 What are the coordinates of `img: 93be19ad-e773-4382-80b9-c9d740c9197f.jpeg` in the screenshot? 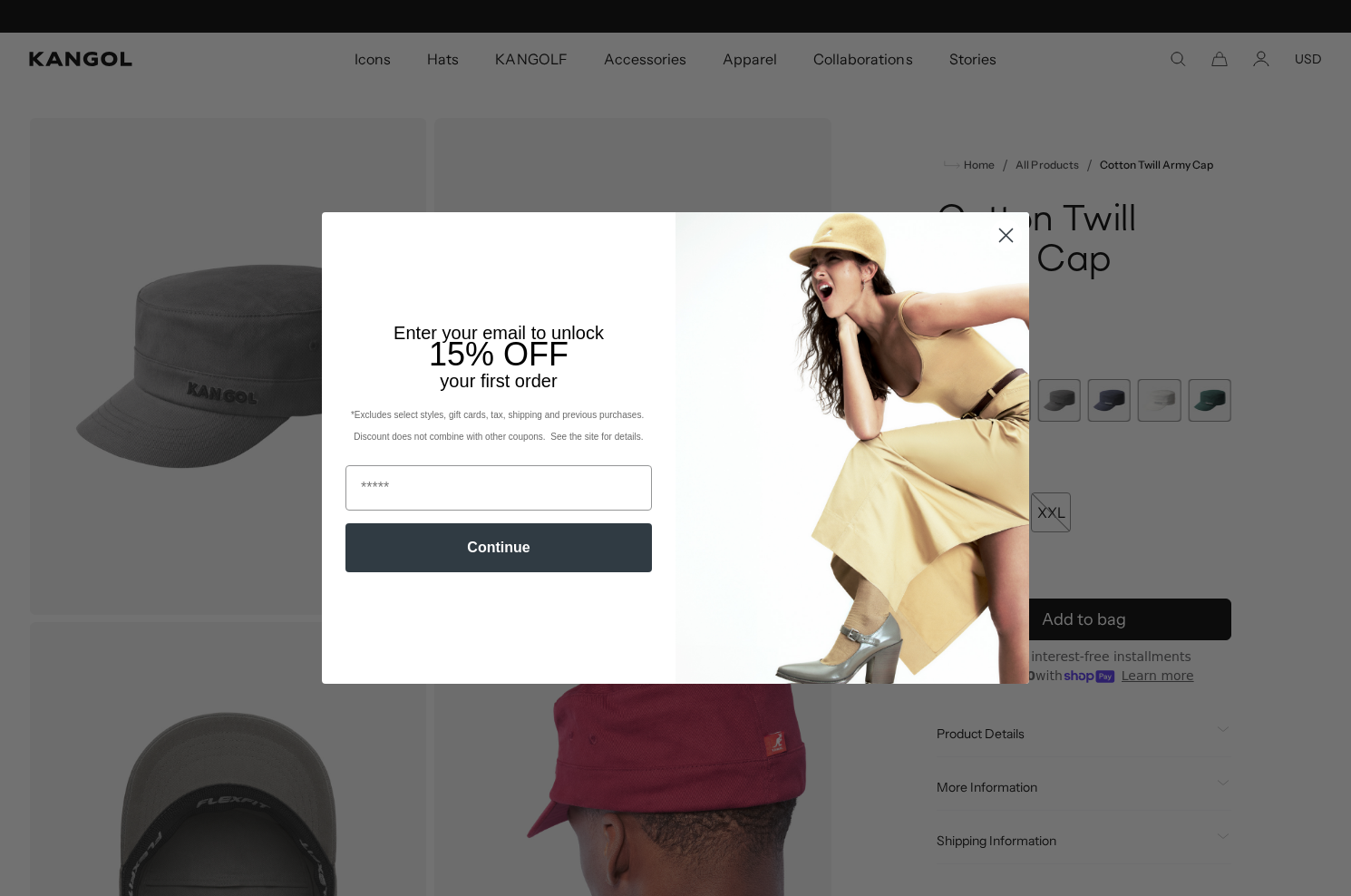 It's located at (853, 448).